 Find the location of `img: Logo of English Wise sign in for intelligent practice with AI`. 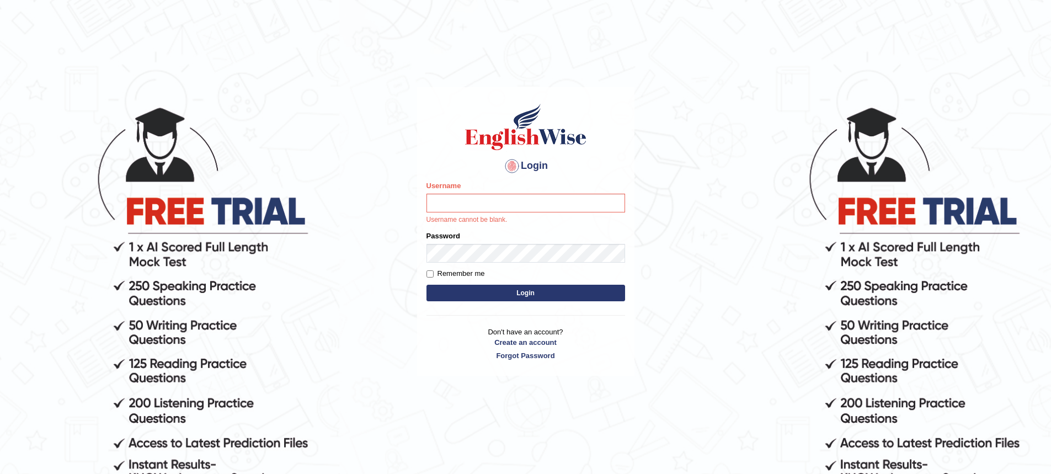

img: Logo of English Wise sign in for intelligent practice with AI is located at coordinates (526, 127).